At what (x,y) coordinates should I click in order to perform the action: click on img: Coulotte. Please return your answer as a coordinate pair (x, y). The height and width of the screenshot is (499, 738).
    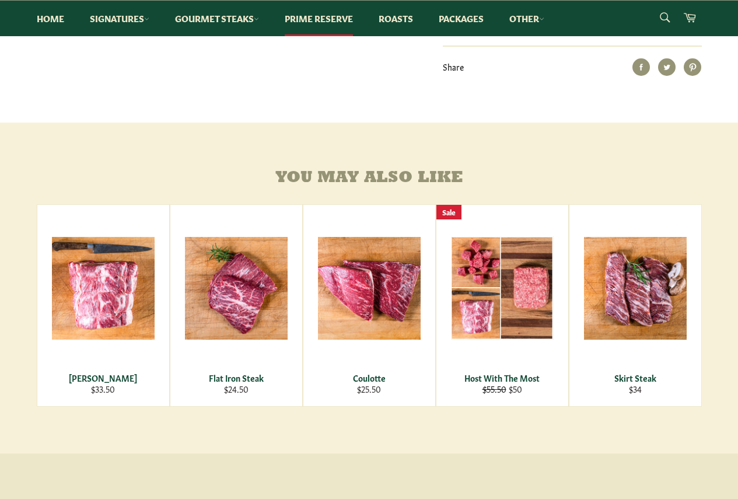
    Looking at the image, I should click on (369, 288).